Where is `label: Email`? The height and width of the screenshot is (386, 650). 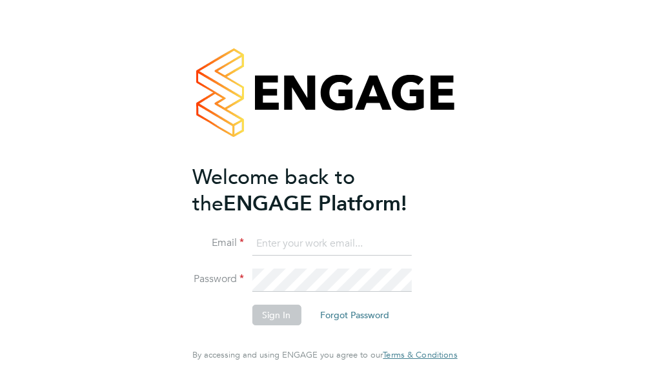 label: Email is located at coordinates (218, 243).